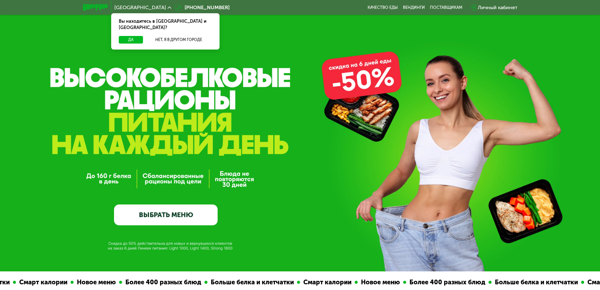 The height and width of the screenshot is (290, 600). I want to click on a: Качество еды, so click(383, 8).